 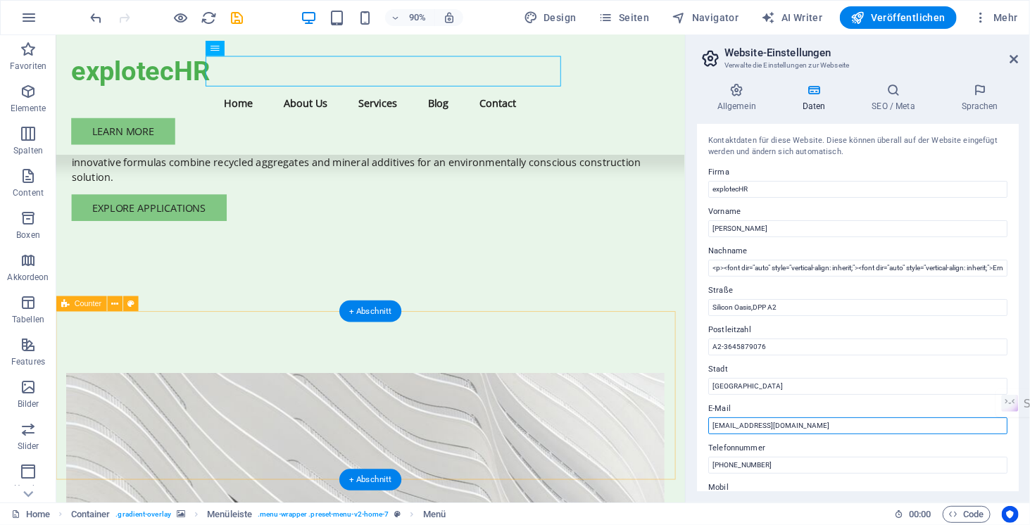 I want to click on label: Mobil, so click(x=857, y=488).